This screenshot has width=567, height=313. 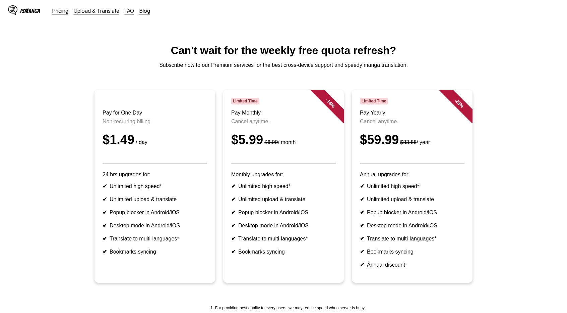 What do you see at coordinates (141, 142) in the screenshot?
I see `small: / day` at bounding box center [141, 142].